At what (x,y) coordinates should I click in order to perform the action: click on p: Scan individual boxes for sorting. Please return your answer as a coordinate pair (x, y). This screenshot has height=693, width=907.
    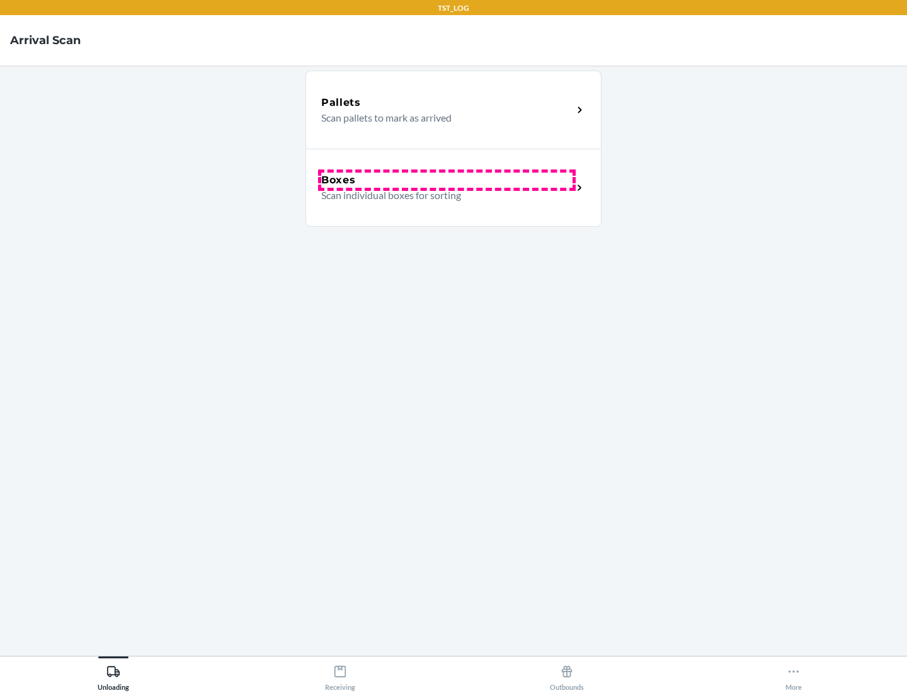
    Looking at the image, I should click on (442, 195).